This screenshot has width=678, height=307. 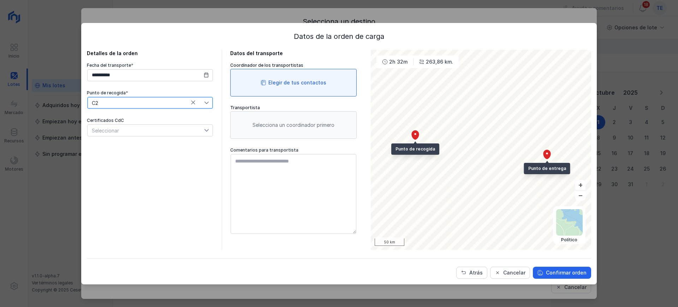 I want to click on div: Punto de recogida, so click(x=150, y=93).